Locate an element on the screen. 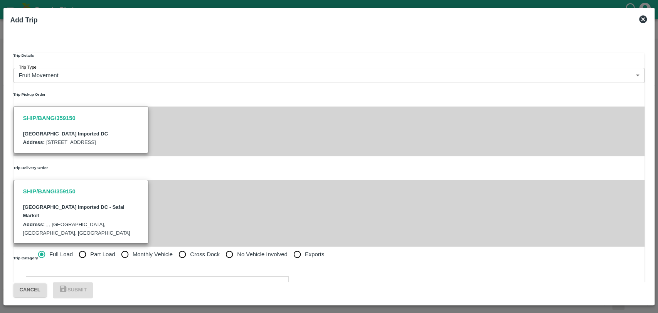 The height and width of the screenshot is (313, 658). b: Add Trip is located at coordinates (24, 20).